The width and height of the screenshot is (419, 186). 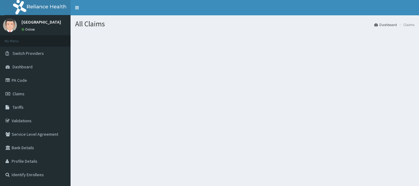 What do you see at coordinates (245, 24) in the screenshot?
I see `h1: All Claims` at bounding box center [245, 24].